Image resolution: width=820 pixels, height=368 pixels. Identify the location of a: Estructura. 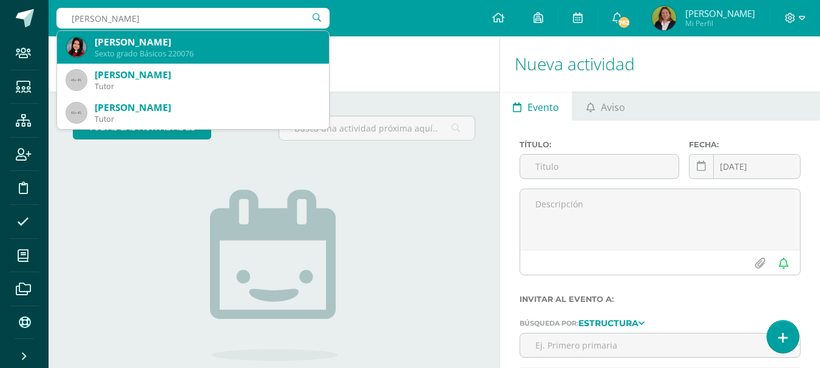
(611, 323).